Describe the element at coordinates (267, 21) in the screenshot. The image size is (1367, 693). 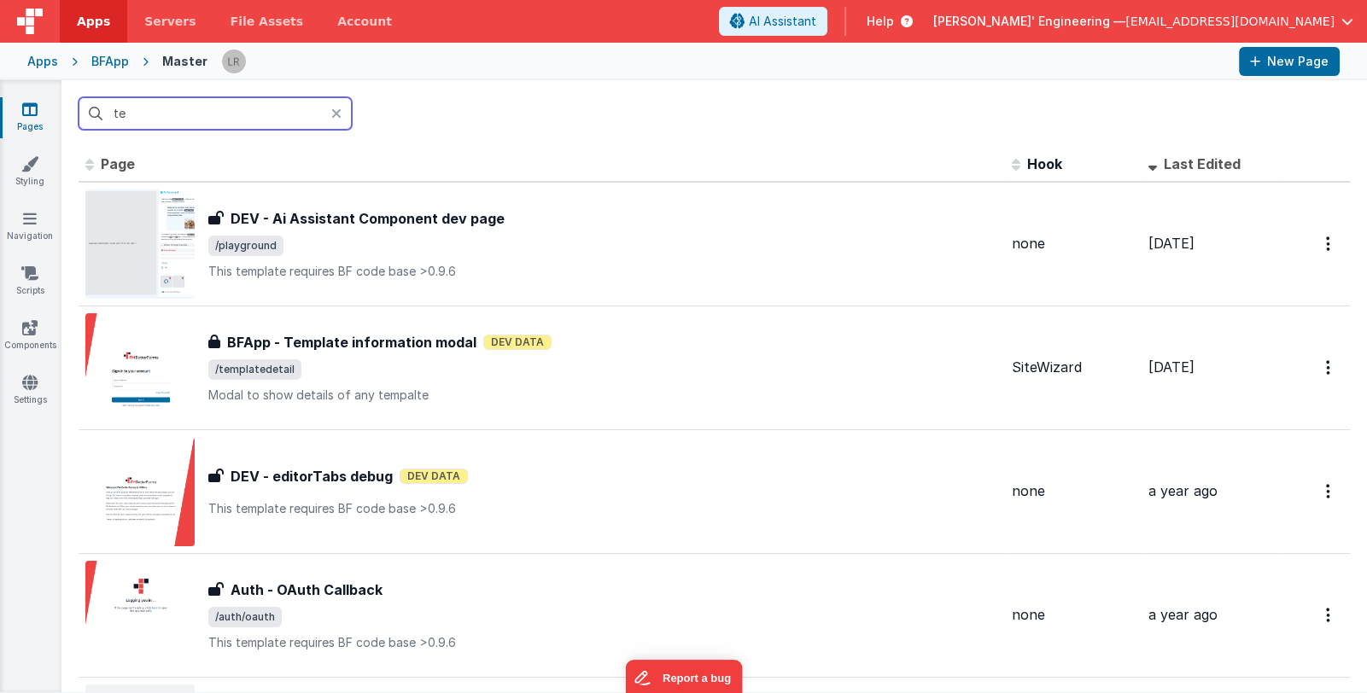
I see `span: File Assets` at that location.